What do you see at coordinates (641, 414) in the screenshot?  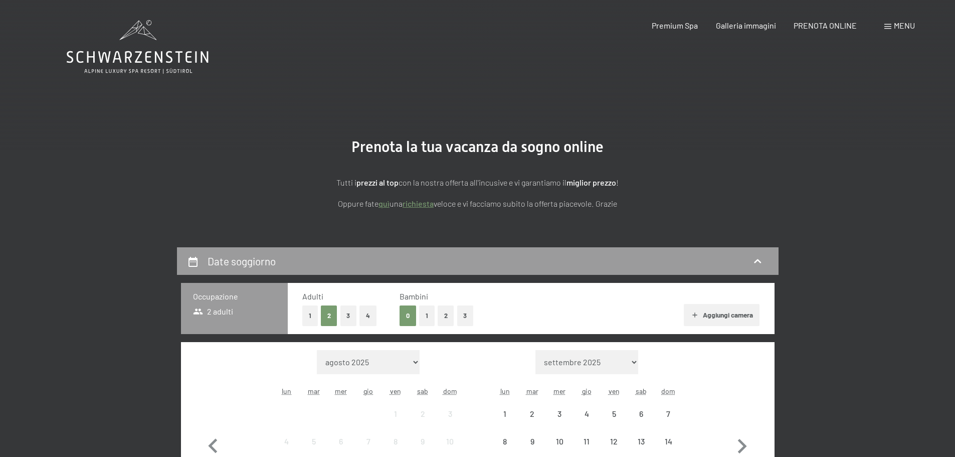 I see `div: Sat Sep 06 2025` at bounding box center [641, 414].